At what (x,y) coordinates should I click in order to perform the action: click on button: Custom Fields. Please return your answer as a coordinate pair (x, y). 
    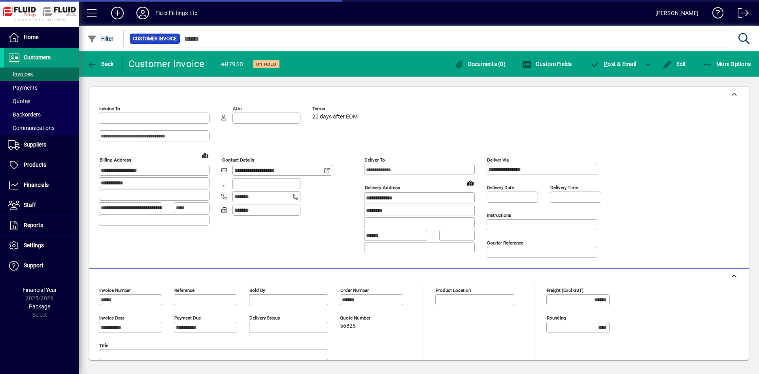
    Looking at the image, I should click on (547, 64).